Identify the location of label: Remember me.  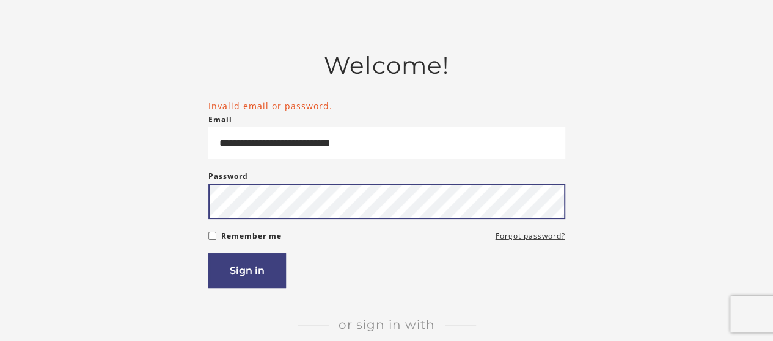
(251, 236).